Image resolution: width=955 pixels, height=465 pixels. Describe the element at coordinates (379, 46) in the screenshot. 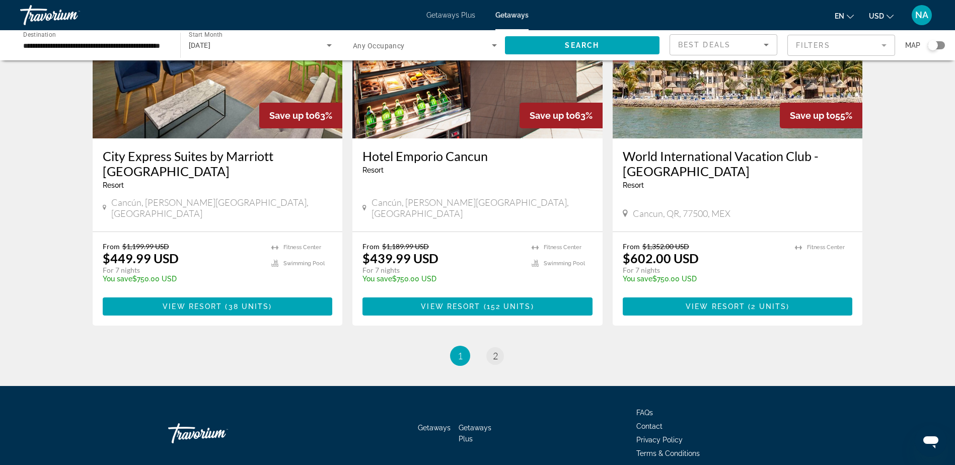

I see `span: Any Occupancy` at that location.